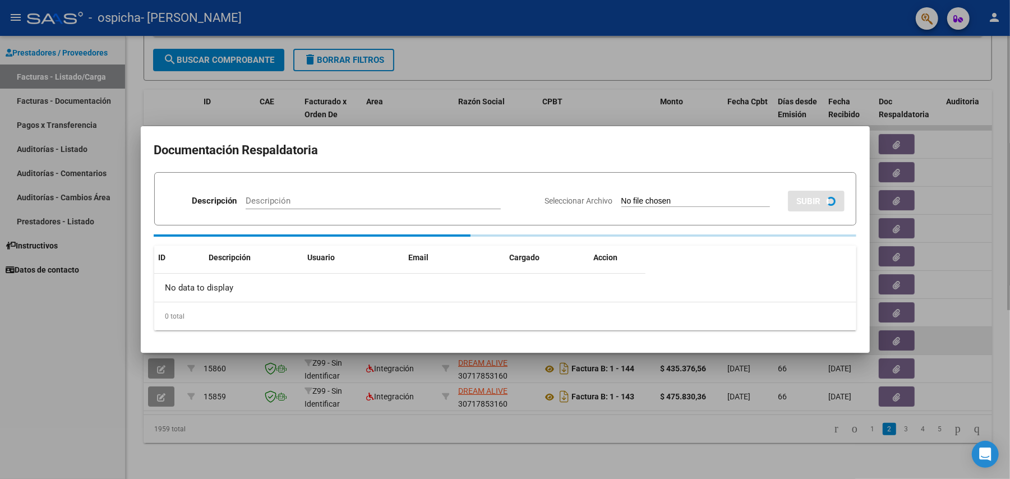  Describe the element at coordinates (230, 257) in the screenshot. I see `span: Descripción` at that location.